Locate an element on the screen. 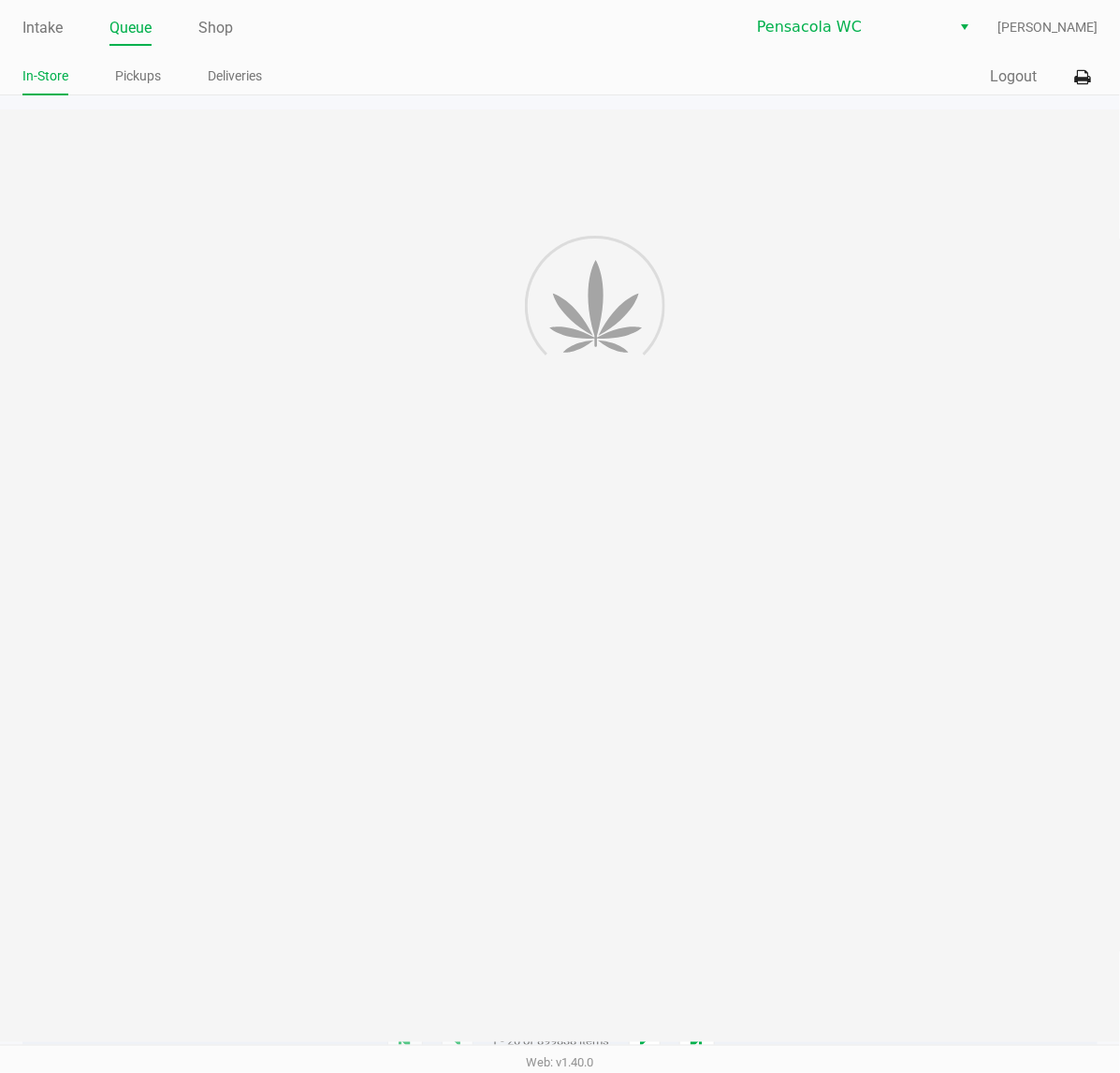  a: Shop is located at coordinates (215, 28).